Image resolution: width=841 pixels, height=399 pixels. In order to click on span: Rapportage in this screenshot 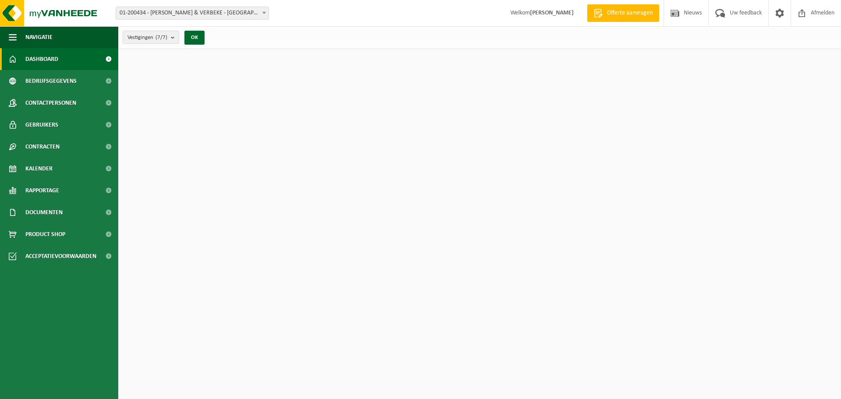, I will do `click(42, 191)`.